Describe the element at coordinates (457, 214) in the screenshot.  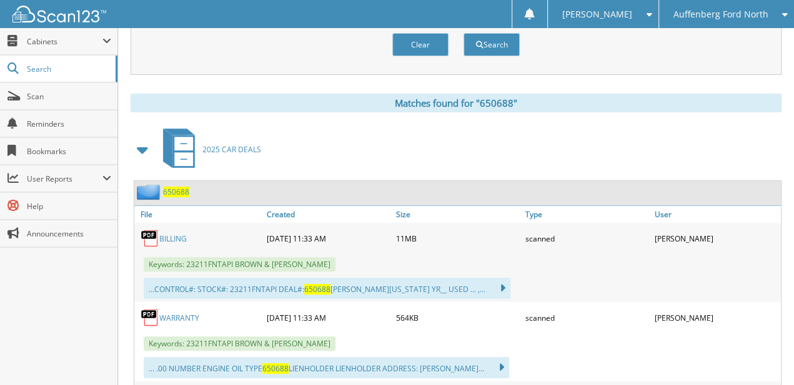
I see `a: Size` at that location.